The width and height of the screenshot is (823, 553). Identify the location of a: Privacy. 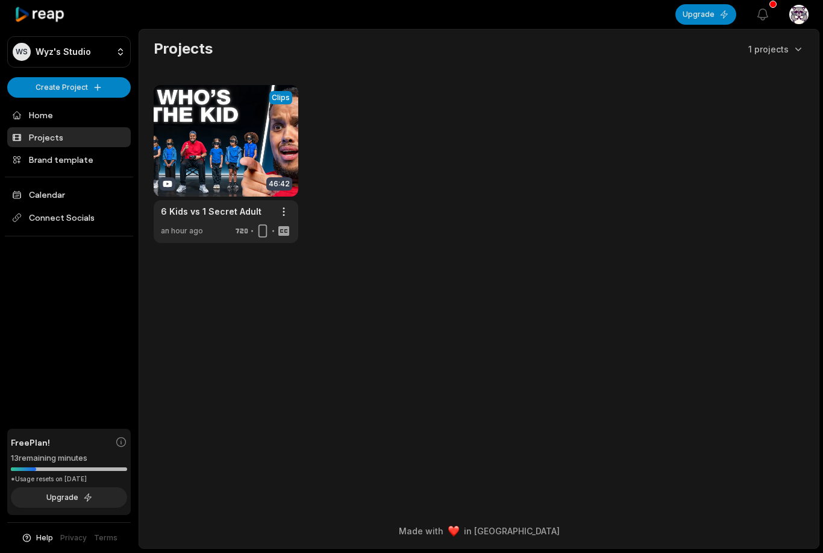
(74, 538).